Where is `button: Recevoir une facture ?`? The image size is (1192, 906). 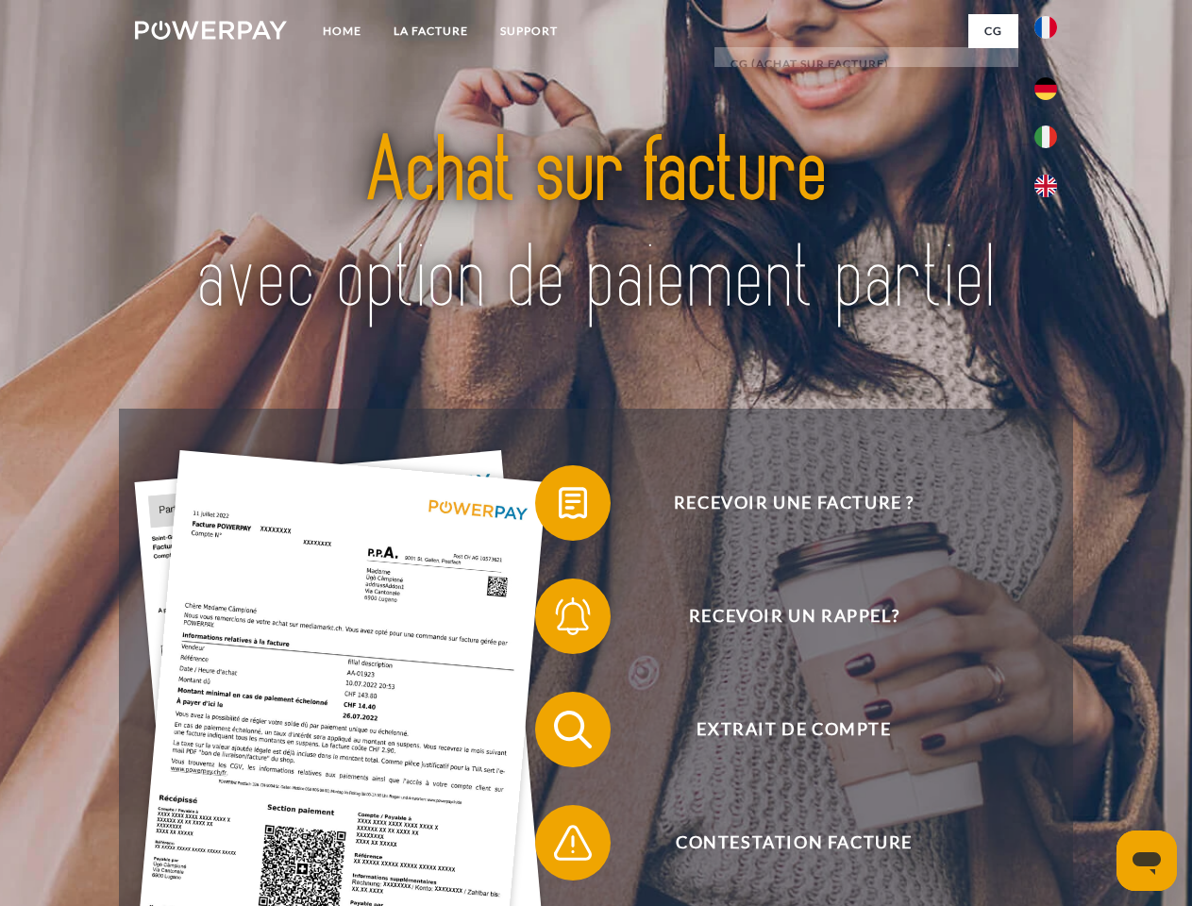 button: Recevoir une facture ? is located at coordinates (780, 503).